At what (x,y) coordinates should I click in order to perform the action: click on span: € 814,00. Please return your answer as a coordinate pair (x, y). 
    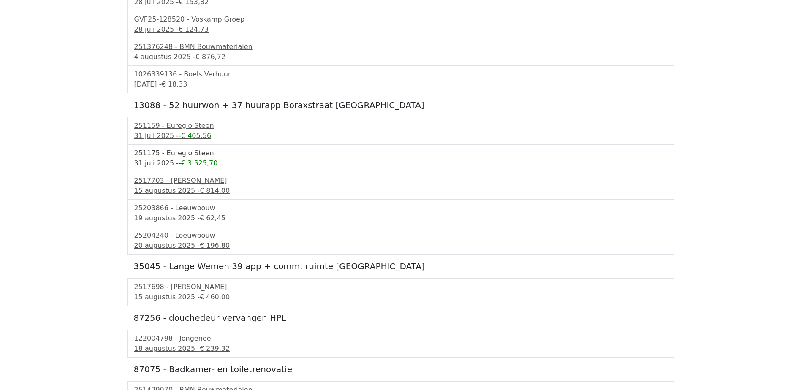
    Looking at the image, I should click on (215, 190).